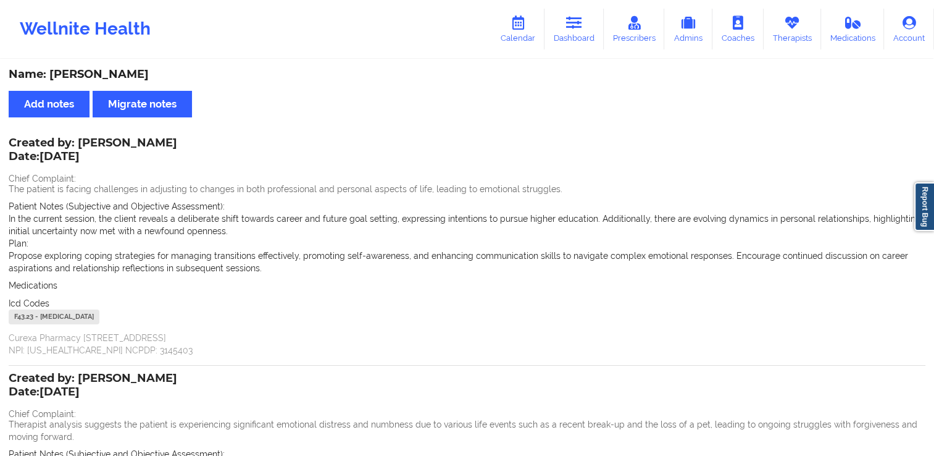 The height and width of the screenshot is (456, 934). I want to click on p: The patient is facing challenges in adjusting to changes in both professional and personal aspect..., so click(467, 189).